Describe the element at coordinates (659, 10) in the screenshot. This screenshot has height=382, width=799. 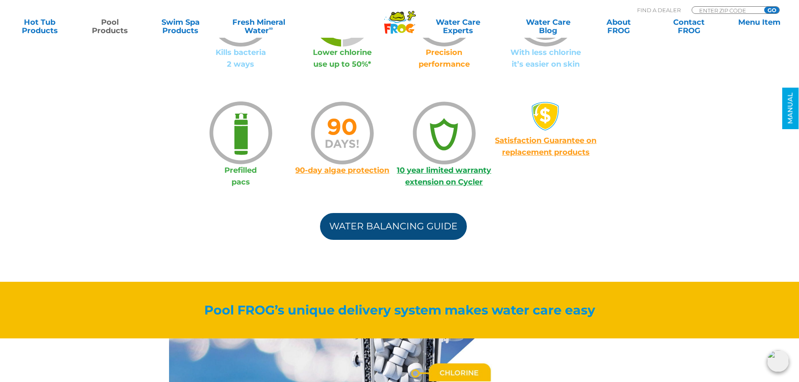
I see `p: Find A Dealer` at that location.